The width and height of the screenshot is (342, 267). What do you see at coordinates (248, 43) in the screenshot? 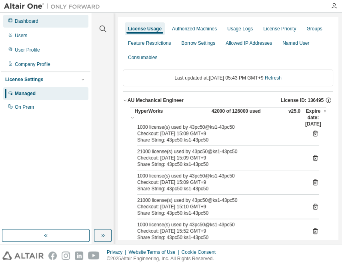
I see `div: Allowed IP Addresses` at bounding box center [248, 43].